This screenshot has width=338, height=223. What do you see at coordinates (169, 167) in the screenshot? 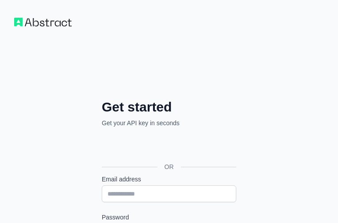
I see `span: OR` at bounding box center [169, 167].